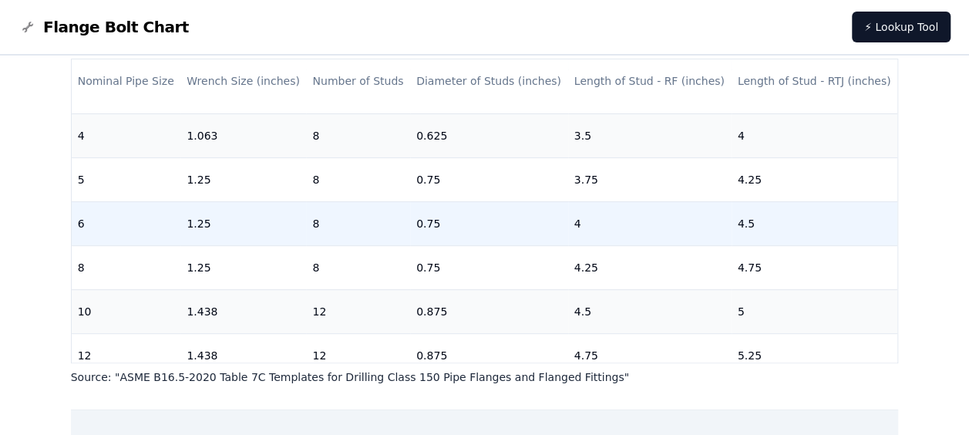 The width and height of the screenshot is (969, 435). I want to click on td: 3.5, so click(650, 135).